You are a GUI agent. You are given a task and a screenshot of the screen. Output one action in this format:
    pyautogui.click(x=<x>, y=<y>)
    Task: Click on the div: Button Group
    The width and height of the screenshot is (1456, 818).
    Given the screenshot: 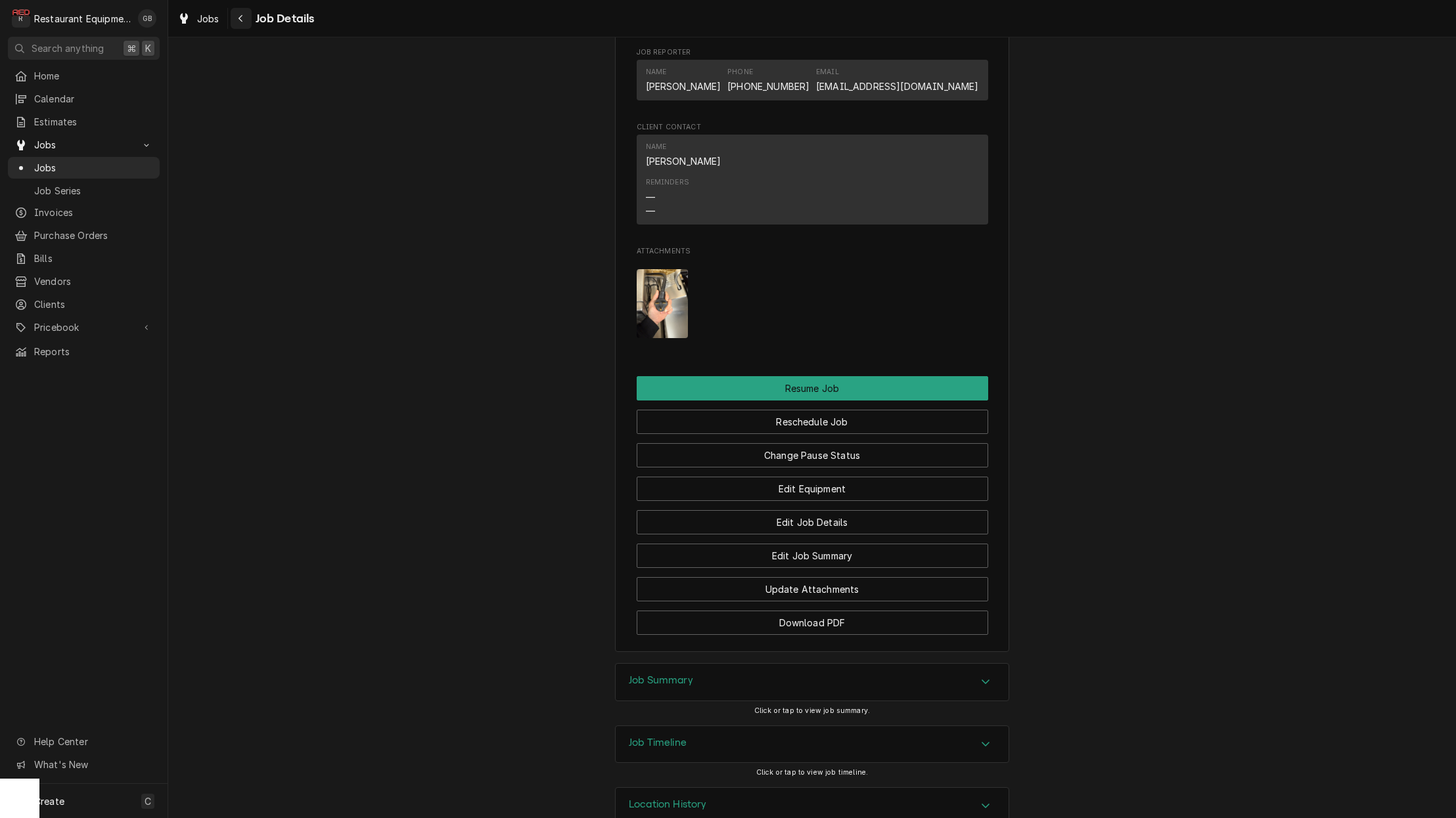 What is the action you would take?
    pyautogui.click(x=812, y=506)
    